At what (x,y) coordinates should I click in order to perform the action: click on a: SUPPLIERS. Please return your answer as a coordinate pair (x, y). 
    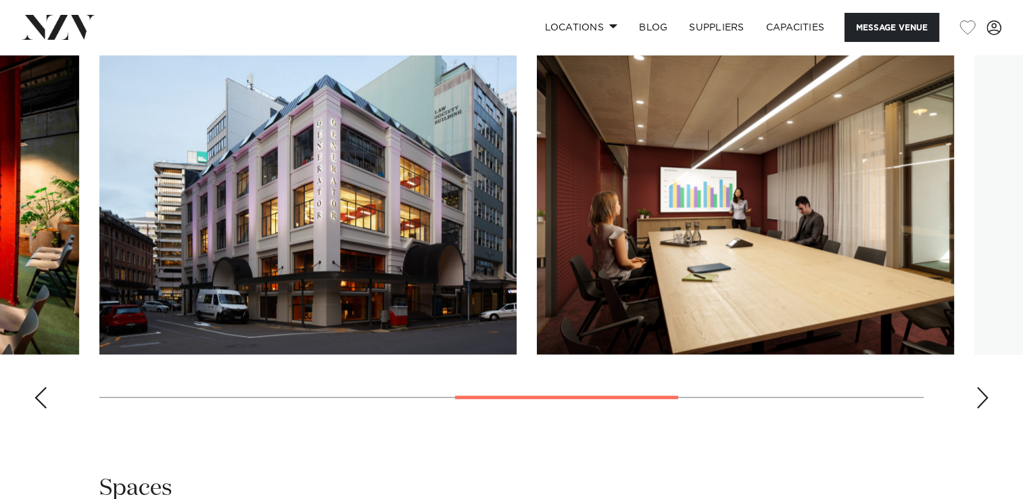
    Looking at the image, I should click on (716, 27).